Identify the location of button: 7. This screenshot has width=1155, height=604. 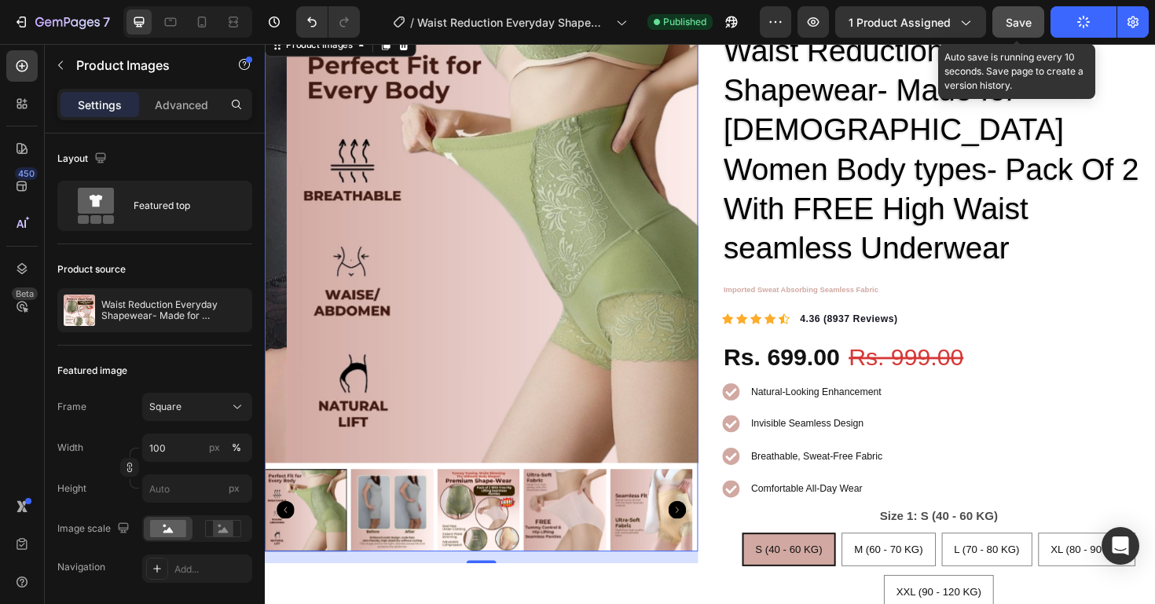
(61, 22).